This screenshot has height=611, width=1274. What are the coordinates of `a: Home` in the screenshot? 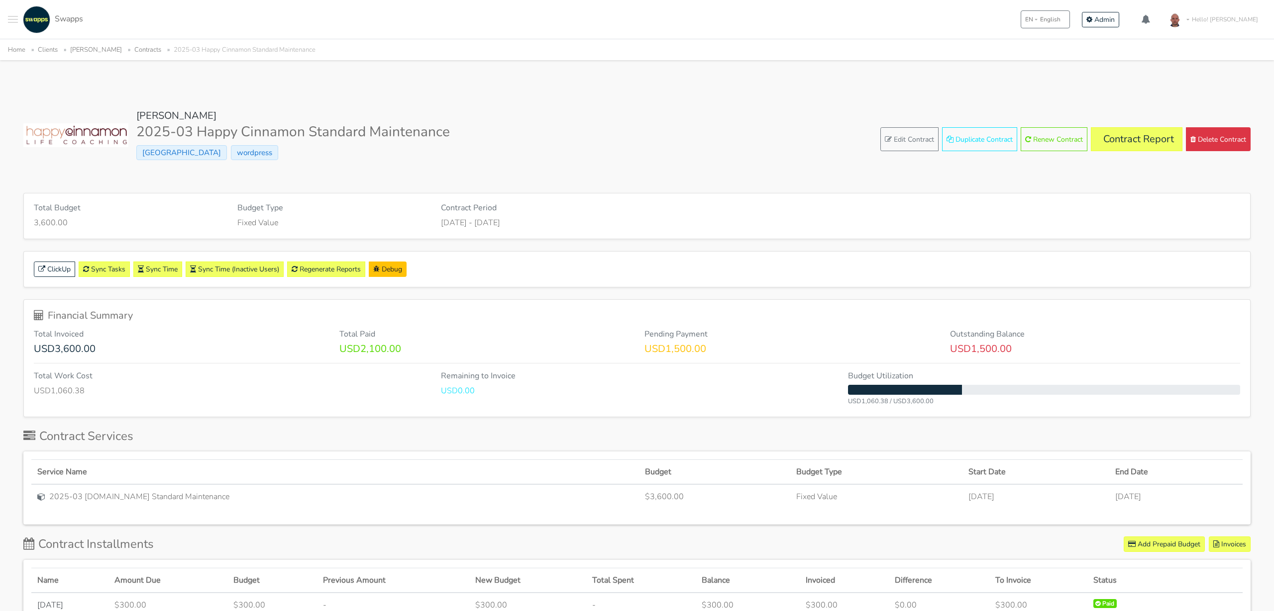 It's located at (16, 50).